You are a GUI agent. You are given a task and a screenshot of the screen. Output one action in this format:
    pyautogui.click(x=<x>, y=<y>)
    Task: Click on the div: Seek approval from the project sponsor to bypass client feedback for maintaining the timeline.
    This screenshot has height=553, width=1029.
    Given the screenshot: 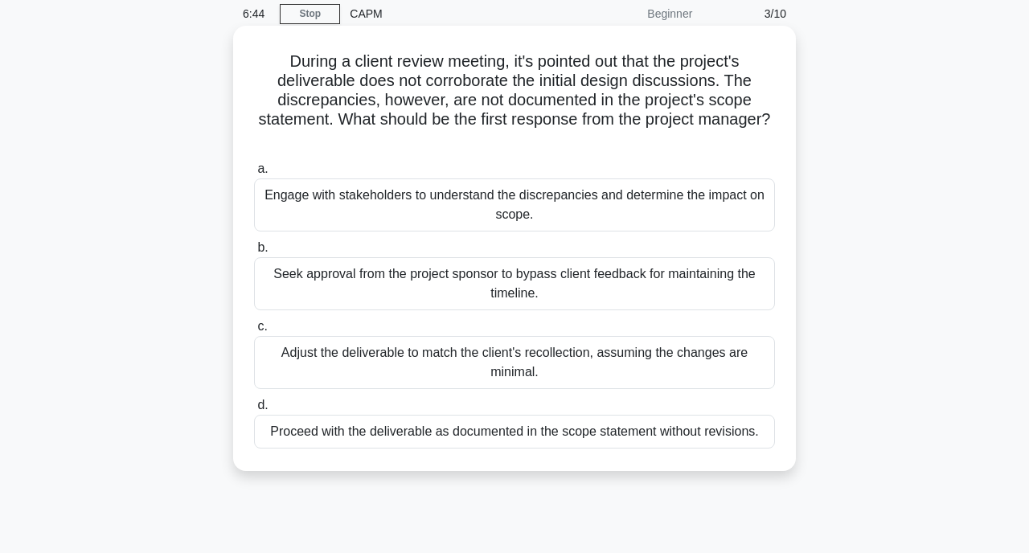 What is the action you would take?
    pyautogui.click(x=515, y=284)
    